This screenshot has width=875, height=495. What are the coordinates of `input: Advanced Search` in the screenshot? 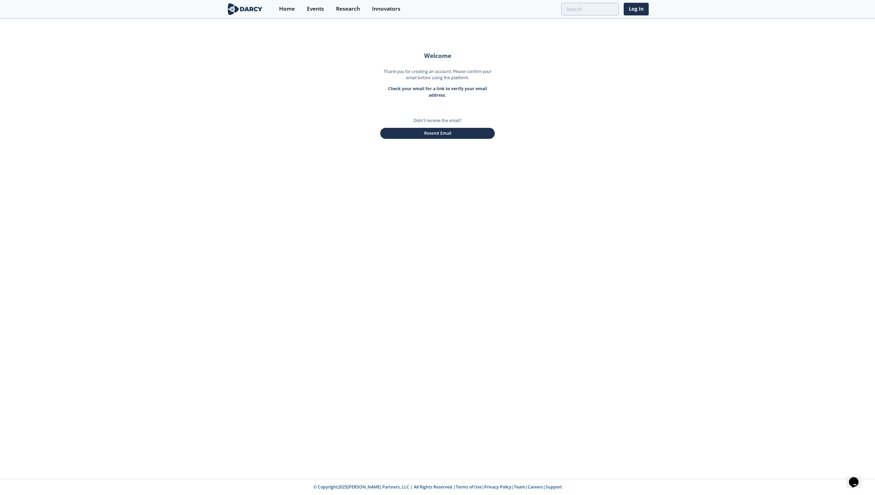 It's located at (590, 9).